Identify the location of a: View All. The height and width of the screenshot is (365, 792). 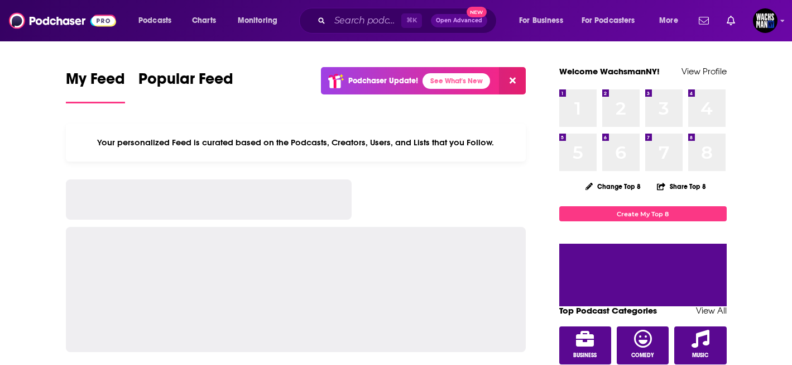
(711, 310).